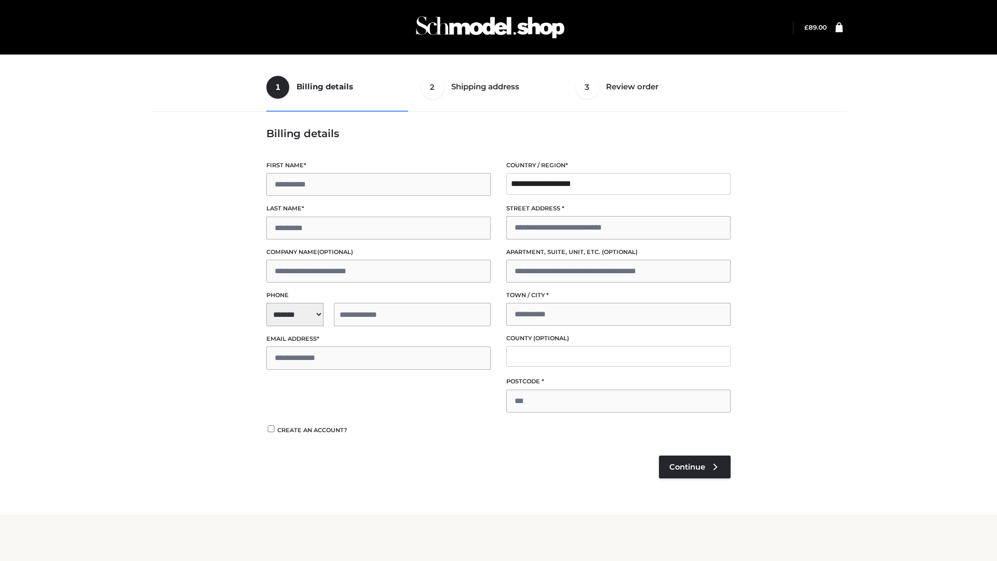  I want to click on label: Company name, so click(379, 252).